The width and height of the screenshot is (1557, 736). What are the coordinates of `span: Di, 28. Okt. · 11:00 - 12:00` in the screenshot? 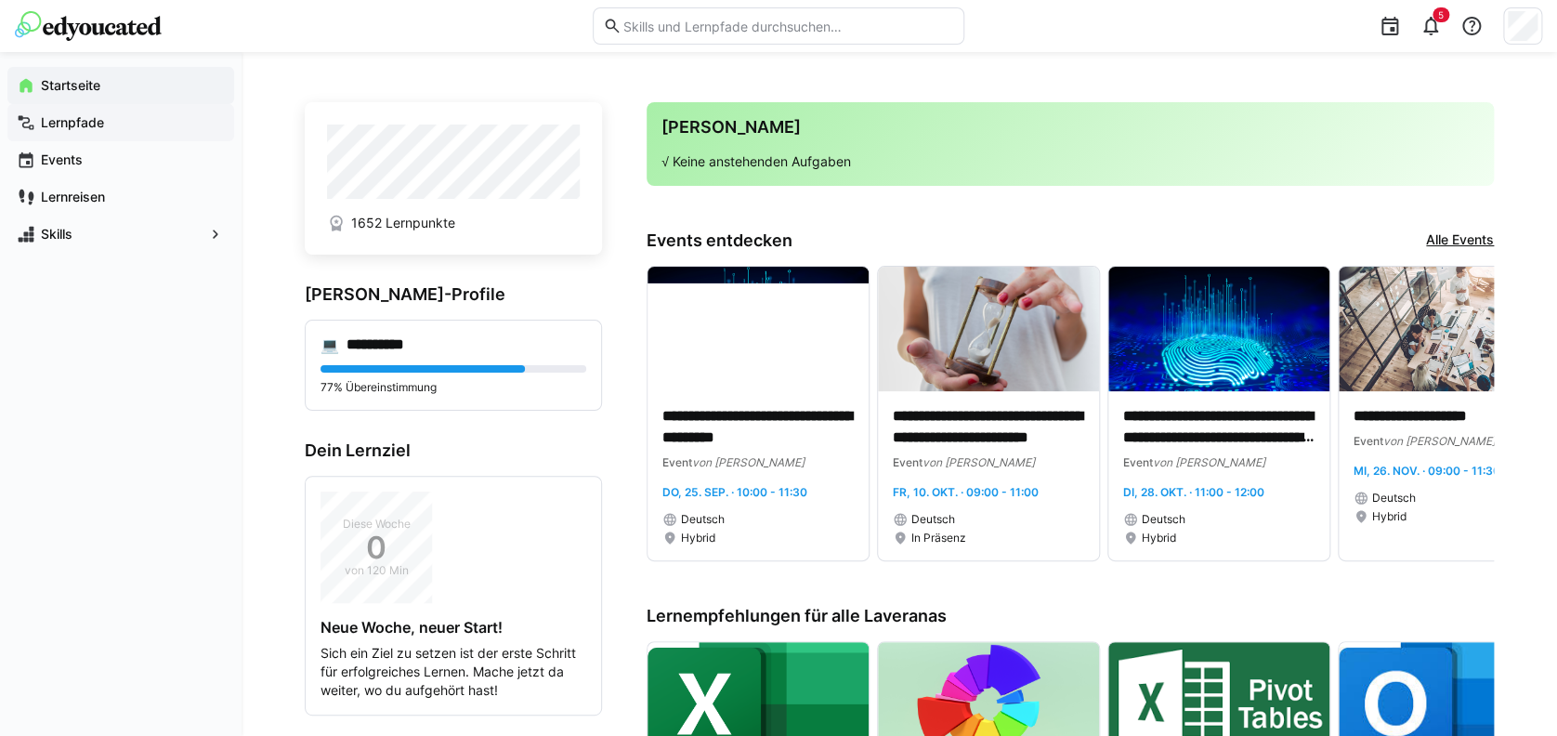 It's located at (1194, 492).